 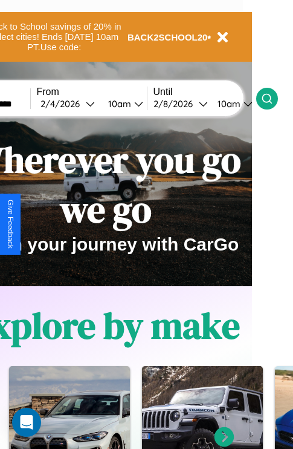 What do you see at coordinates (27, 422) in the screenshot?
I see `div: Open Intercom Messenger` at bounding box center [27, 422].